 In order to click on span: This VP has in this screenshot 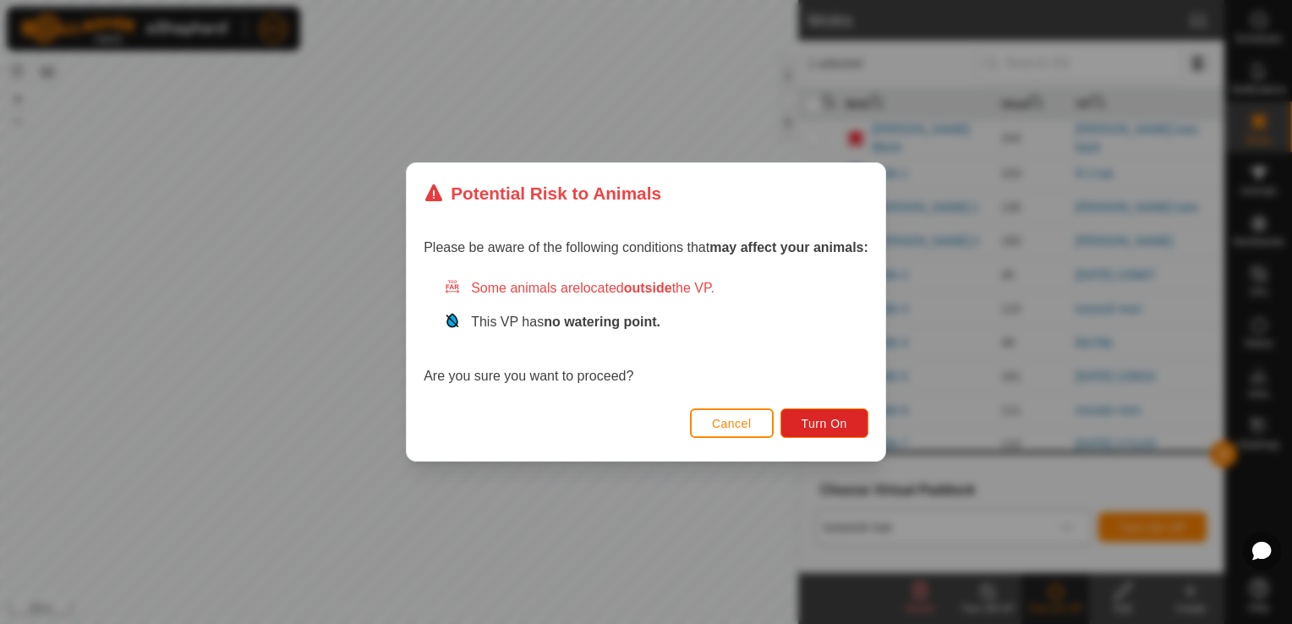, I will do `click(566, 321)`.